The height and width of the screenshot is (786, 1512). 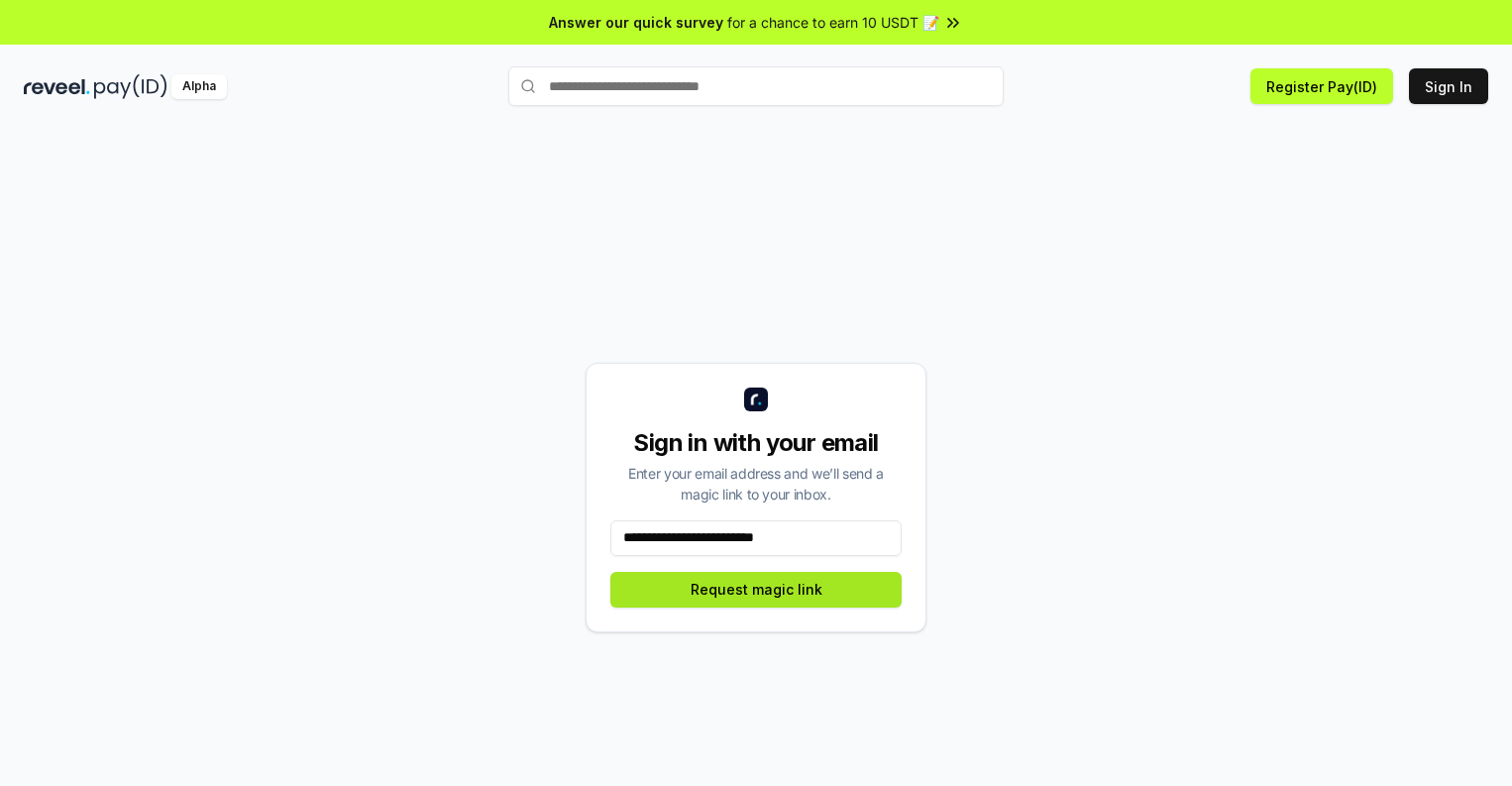 What do you see at coordinates (756, 399) in the screenshot?
I see `img: logo_small` at bounding box center [756, 399].